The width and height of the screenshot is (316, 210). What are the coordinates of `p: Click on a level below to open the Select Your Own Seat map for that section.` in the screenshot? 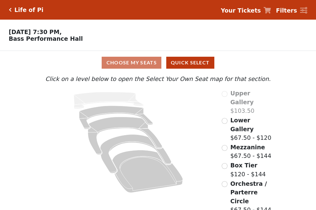 It's located at (158, 79).